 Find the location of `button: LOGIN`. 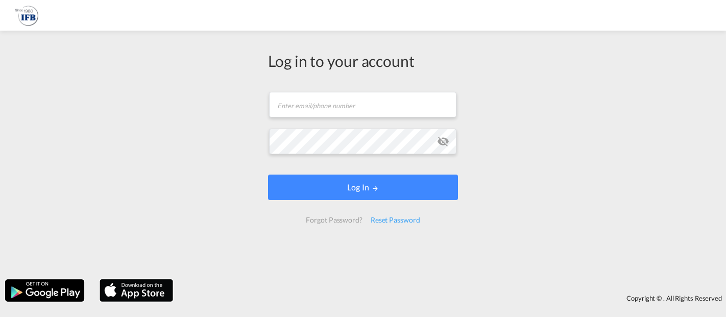

button: LOGIN is located at coordinates (363, 187).